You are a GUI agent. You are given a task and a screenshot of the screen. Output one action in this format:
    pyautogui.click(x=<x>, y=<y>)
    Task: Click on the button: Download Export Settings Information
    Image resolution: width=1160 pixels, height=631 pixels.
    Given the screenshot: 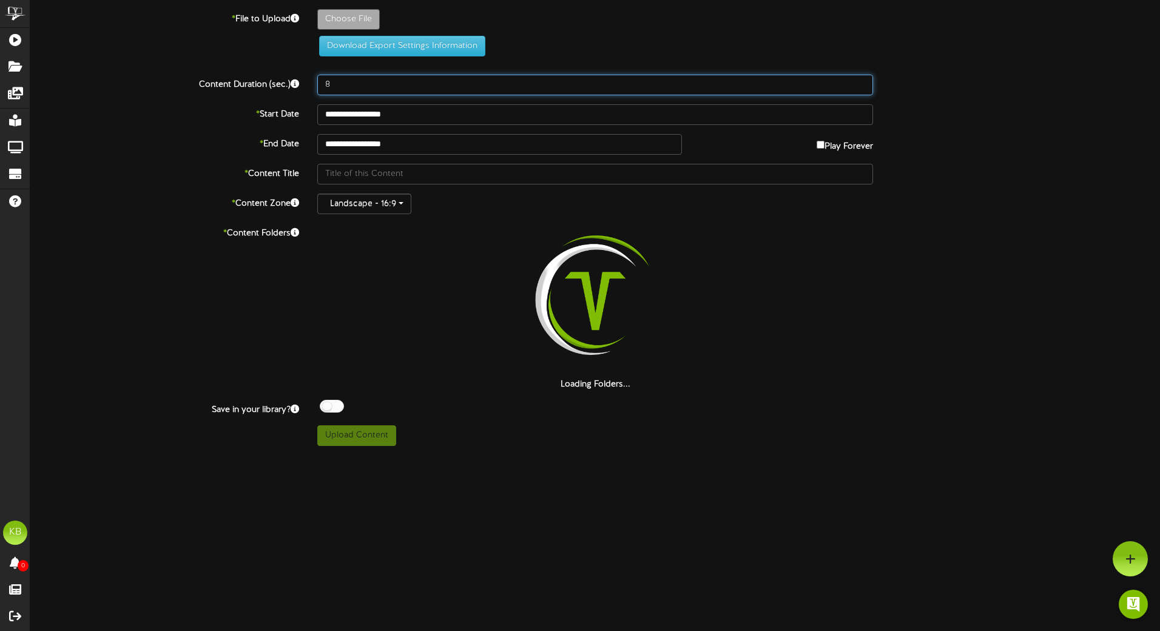 What is the action you would take?
    pyautogui.click(x=402, y=46)
    